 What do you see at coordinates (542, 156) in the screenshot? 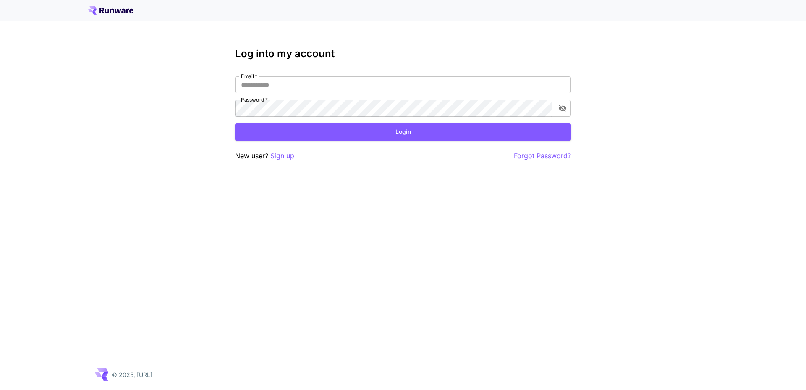
I see `button: Forgot Password?` at bounding box center [542, 156].